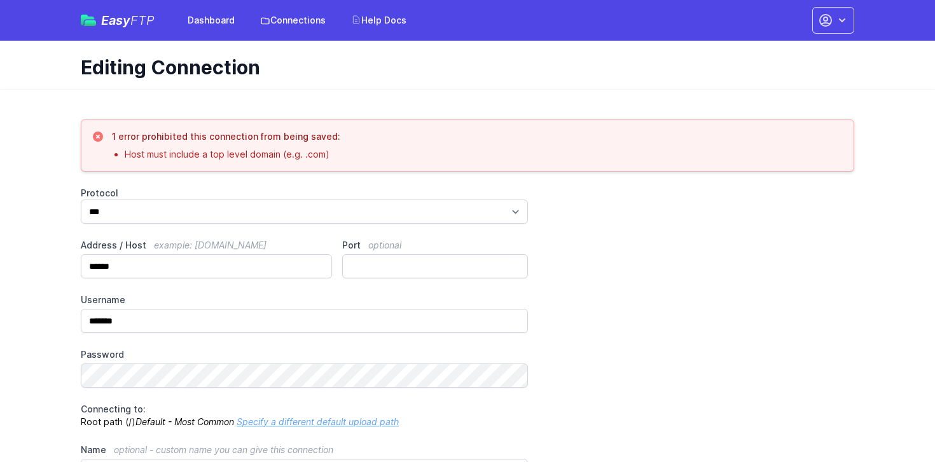 The width and height of the screenshot is (935, 462). Describe the element at coordinates (317, 422) in the screenshot. I see `a: Specify a different default upload path` at that location.